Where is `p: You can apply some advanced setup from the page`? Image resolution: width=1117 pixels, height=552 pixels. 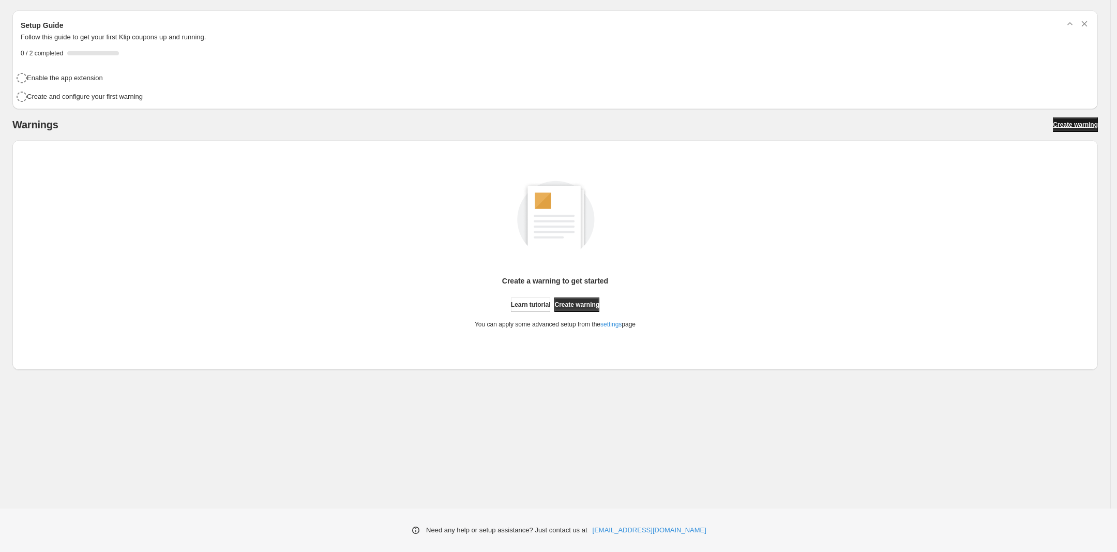 p: You can apply some advanced setup from the page is located at coordinates (555, 324).